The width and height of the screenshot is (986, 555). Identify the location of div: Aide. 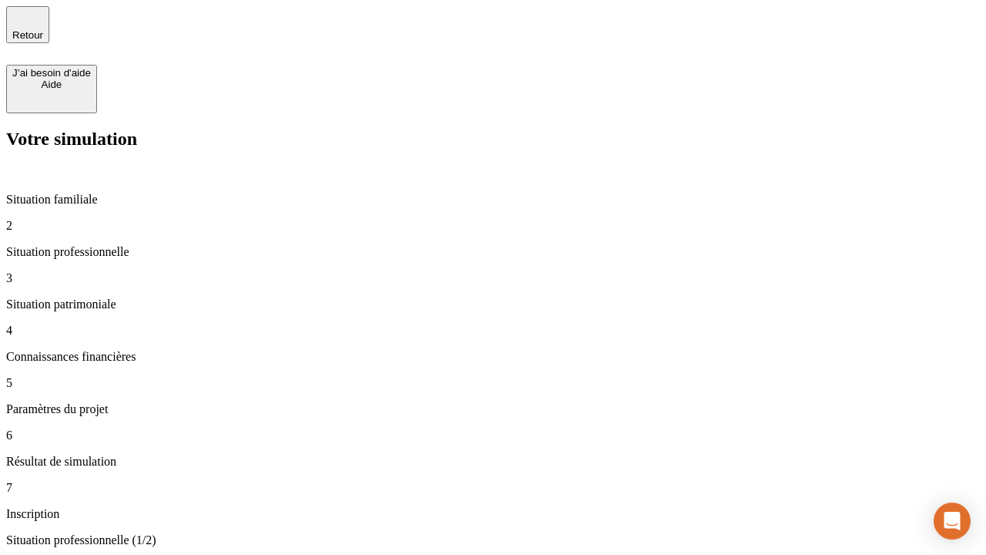
(52, 84).